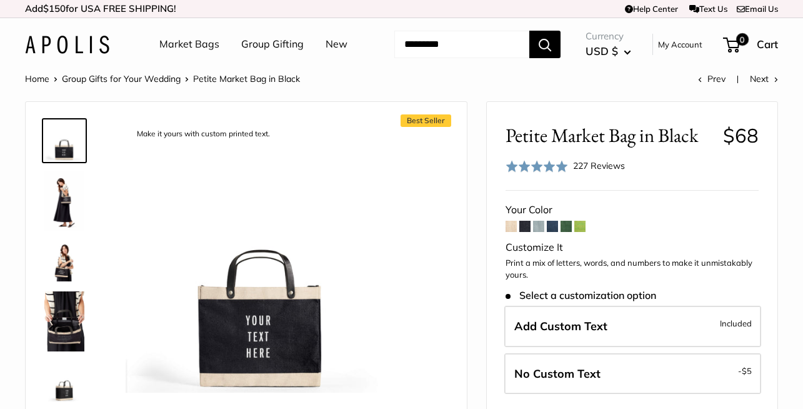  I want to click on a: Next, so click(764, 79).